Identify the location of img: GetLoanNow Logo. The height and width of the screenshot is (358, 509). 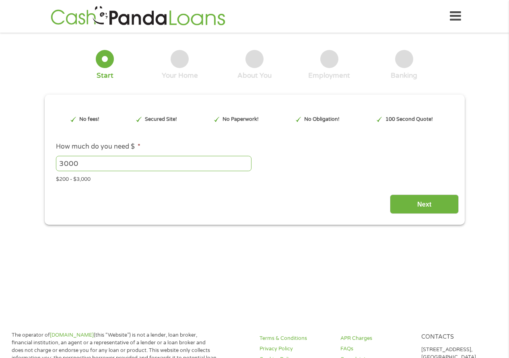
(138, 16).